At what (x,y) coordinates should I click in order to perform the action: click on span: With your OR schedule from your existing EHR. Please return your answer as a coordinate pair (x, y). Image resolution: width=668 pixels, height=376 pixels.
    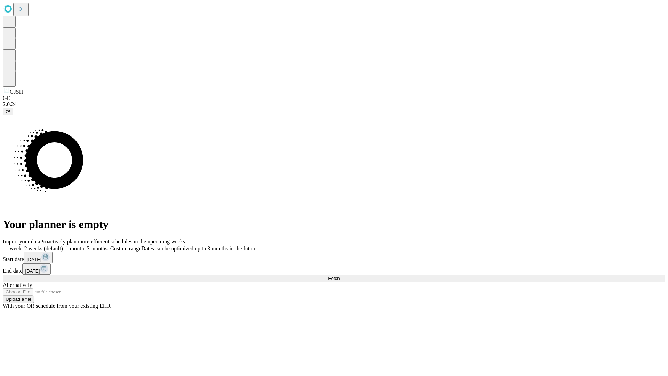
    Looking at the image, I should click on (57, 305).